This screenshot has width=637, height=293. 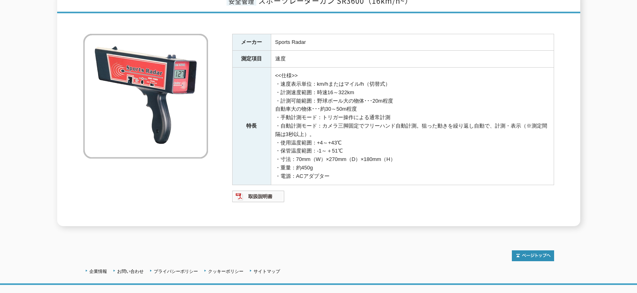 What do you see at coordinates (412, 42) in the screenshot?
I see `td: Sports Radar` at bounding box center [412, 42].